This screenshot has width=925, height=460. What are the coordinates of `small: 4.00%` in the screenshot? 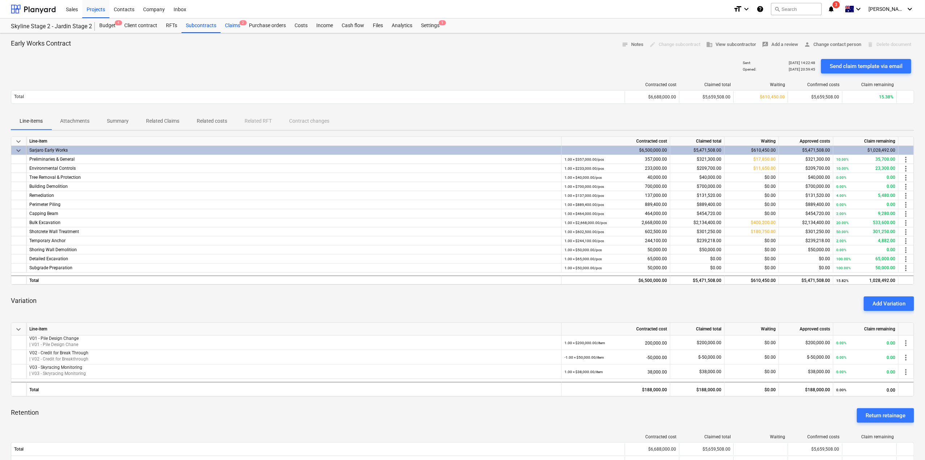 It's located at (841, 196).